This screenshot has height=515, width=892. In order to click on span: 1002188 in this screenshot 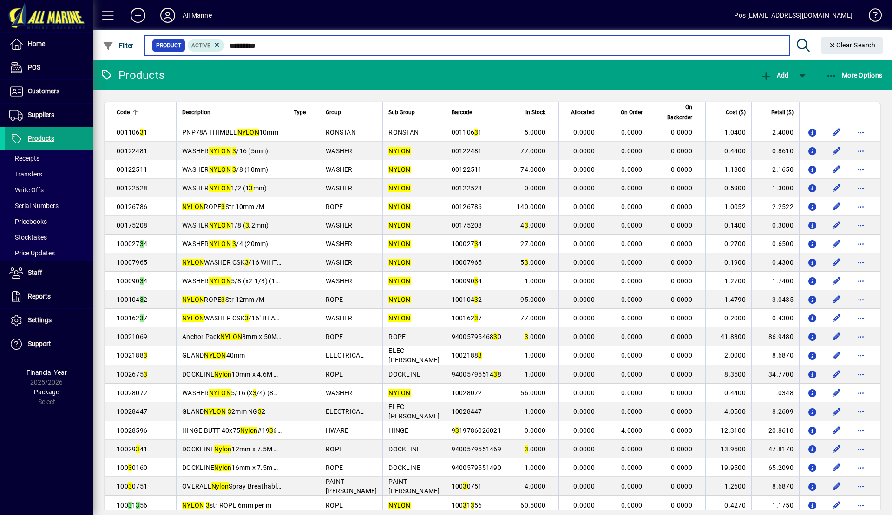, I will do `click(132, 356)`.